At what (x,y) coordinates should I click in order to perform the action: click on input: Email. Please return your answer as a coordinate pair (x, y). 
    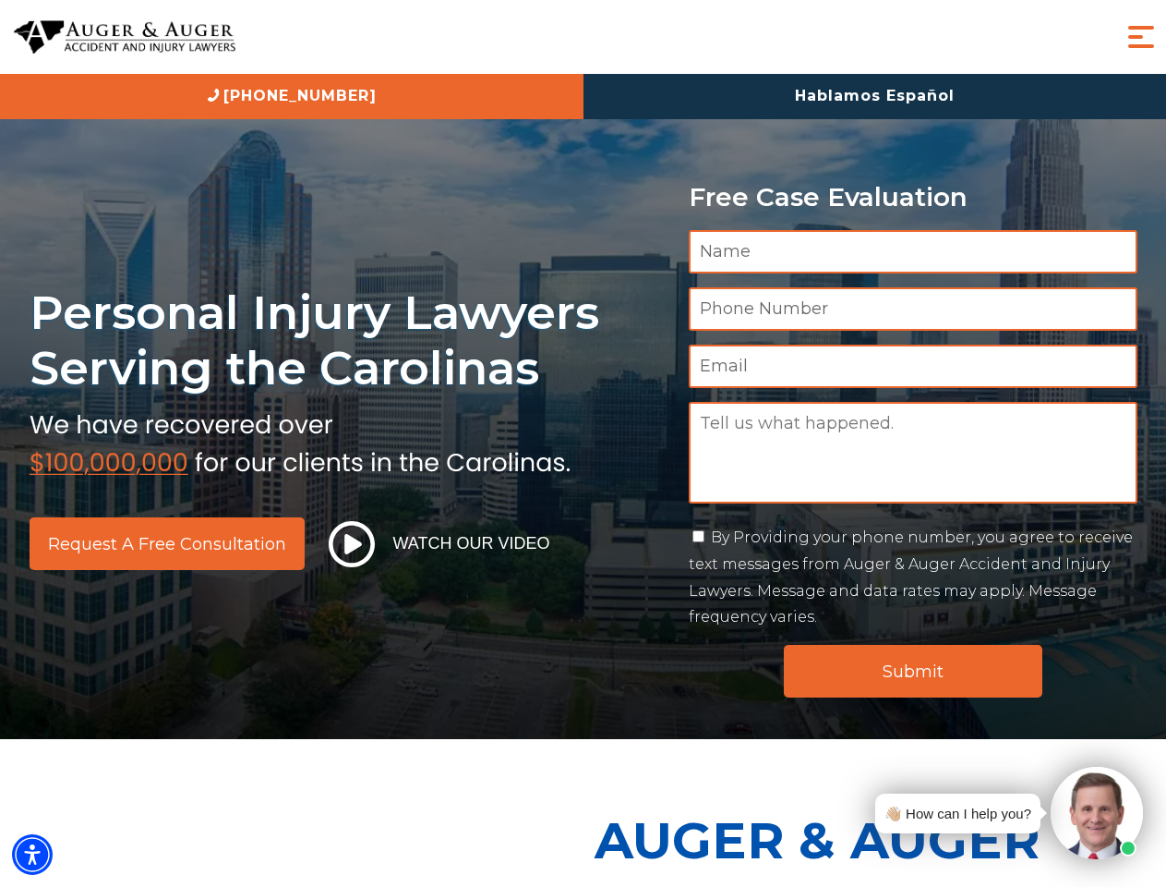
    Looking at the image, I should click on (913, 366).